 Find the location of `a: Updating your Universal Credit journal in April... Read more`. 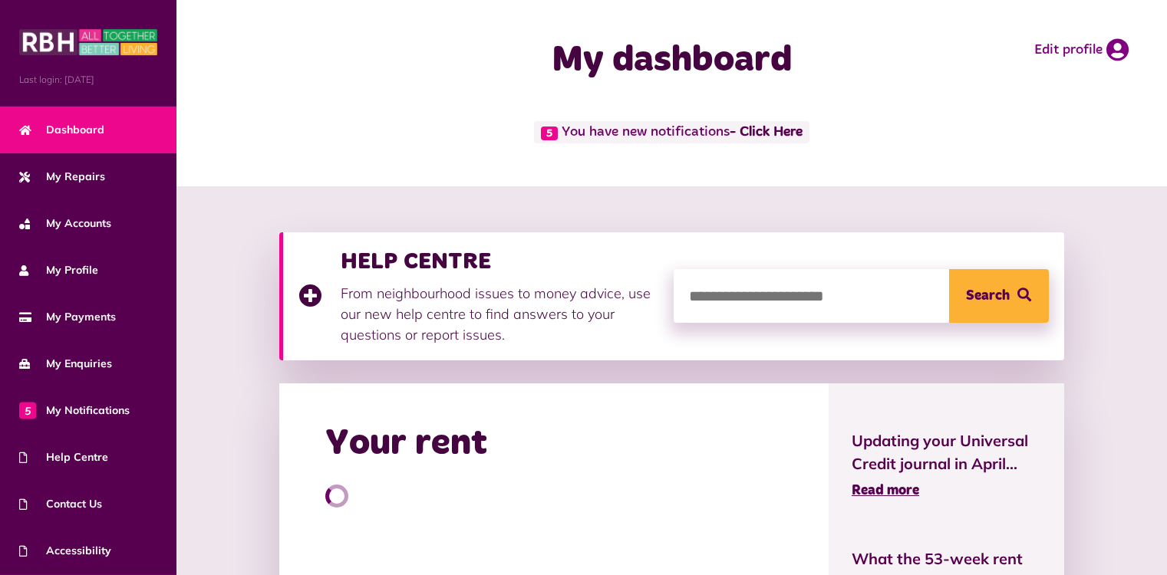

a: Updating your Universal Credit journal in April... Read more is located at coordinates (946, 466).